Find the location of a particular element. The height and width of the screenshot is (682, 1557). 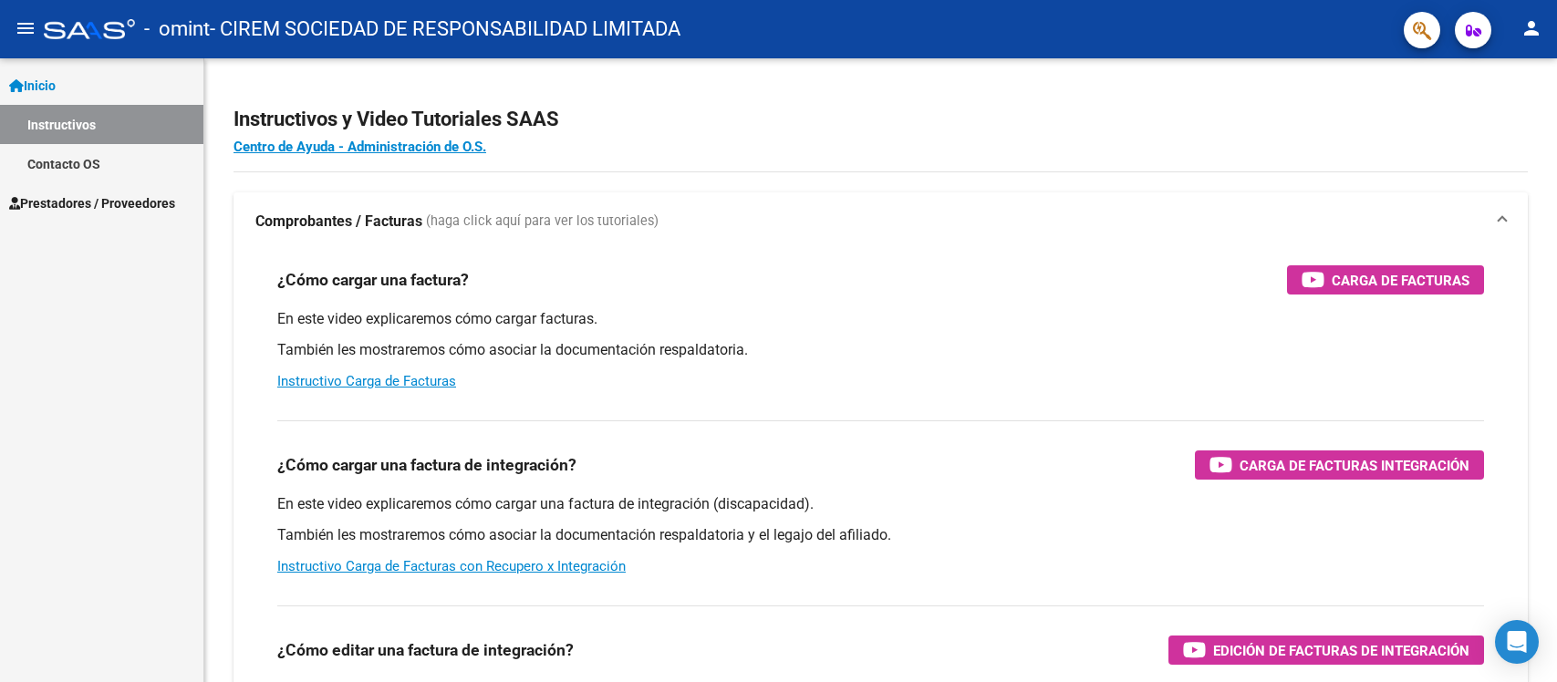

div: Open Intercom Messenger is located at coordinates (1517, 642).